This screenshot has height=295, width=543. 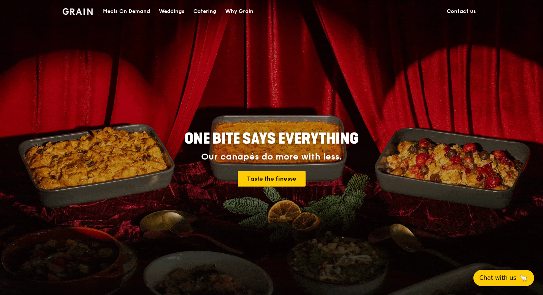 I want to click on img: Grain, so click(x=77, y=11).